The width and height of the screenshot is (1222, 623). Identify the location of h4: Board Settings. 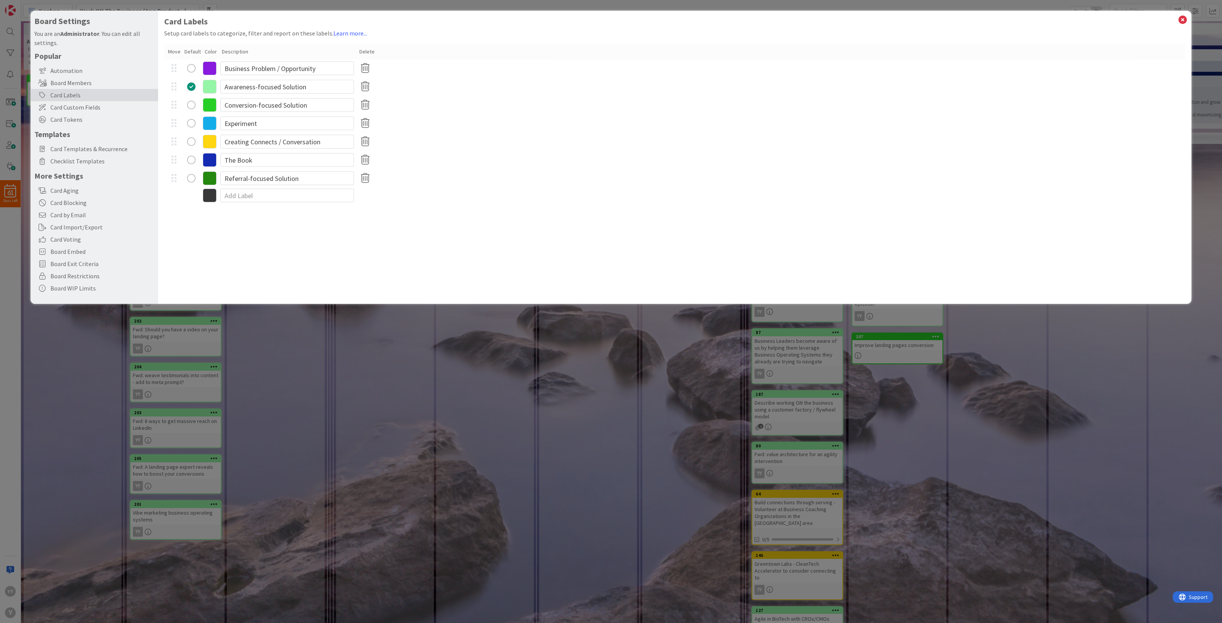
(94, 21).